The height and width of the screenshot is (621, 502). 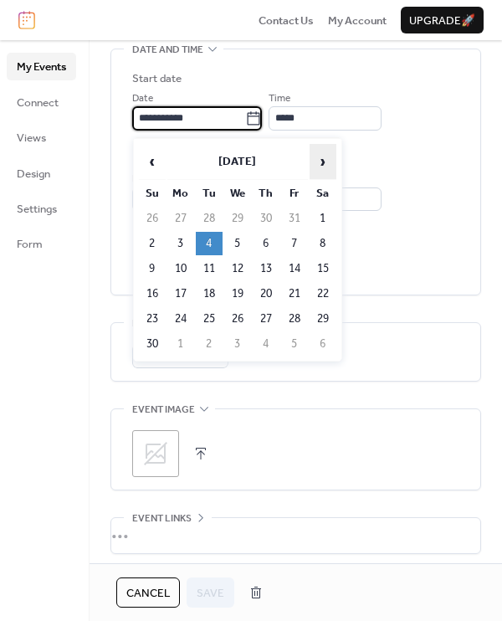 I want to click on td: 12, so click(x=238, y=268).